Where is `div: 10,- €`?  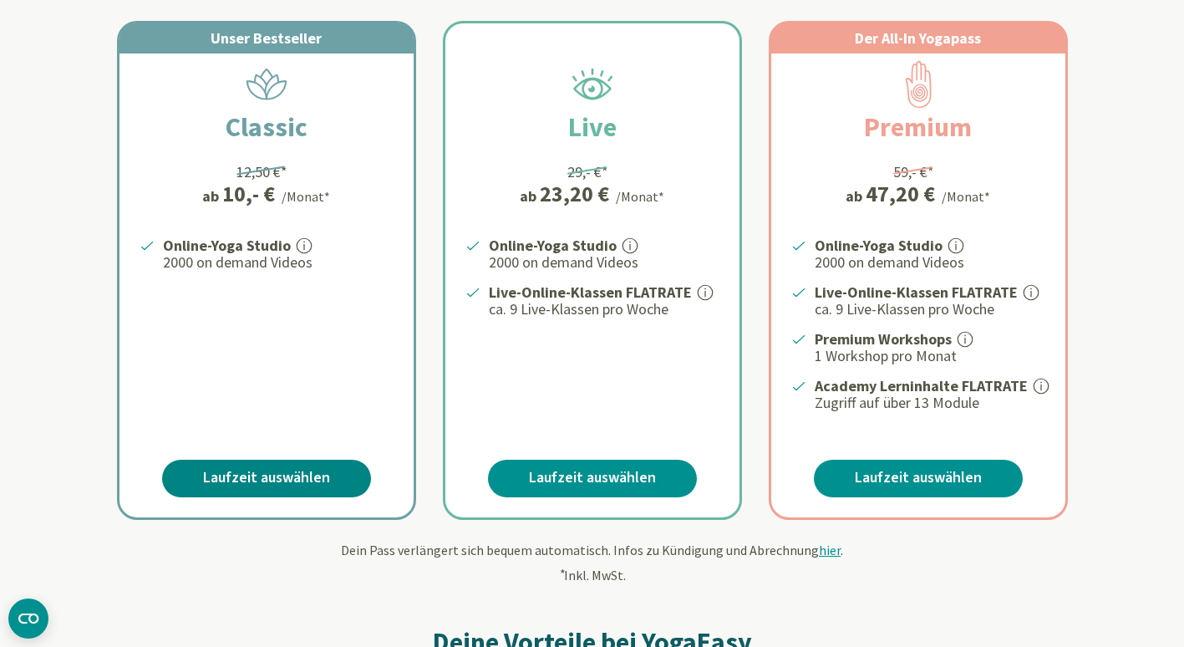
div: 10,- € is located at coordinates (248, 194).